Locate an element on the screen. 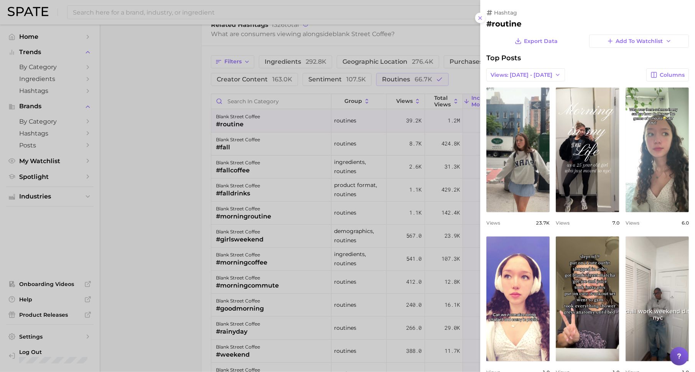 The height and width of the screenshot is (372, 695). button: Columns is located at coordinates (667, 75).